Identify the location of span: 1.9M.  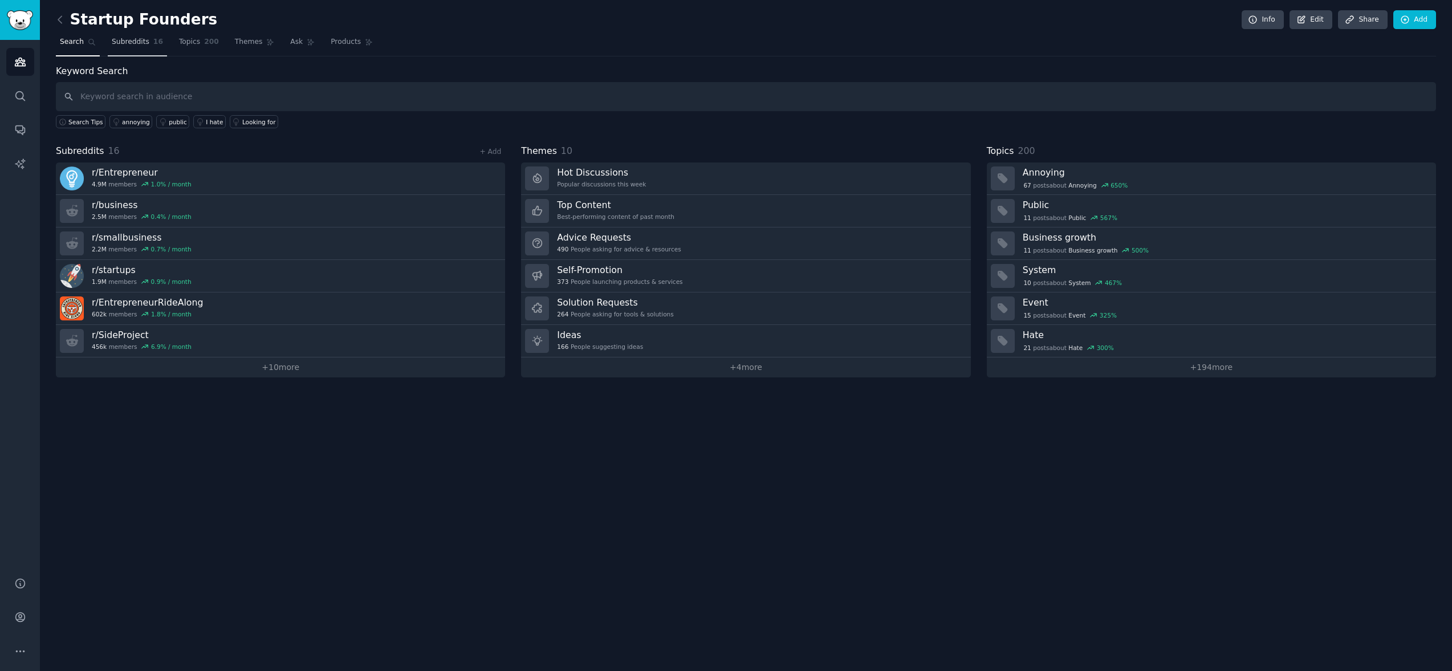
(99, 282).